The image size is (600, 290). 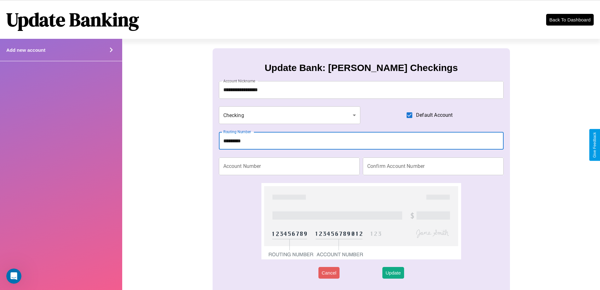 I want to click on h1: Update Banking, so click(x=72, y=20).